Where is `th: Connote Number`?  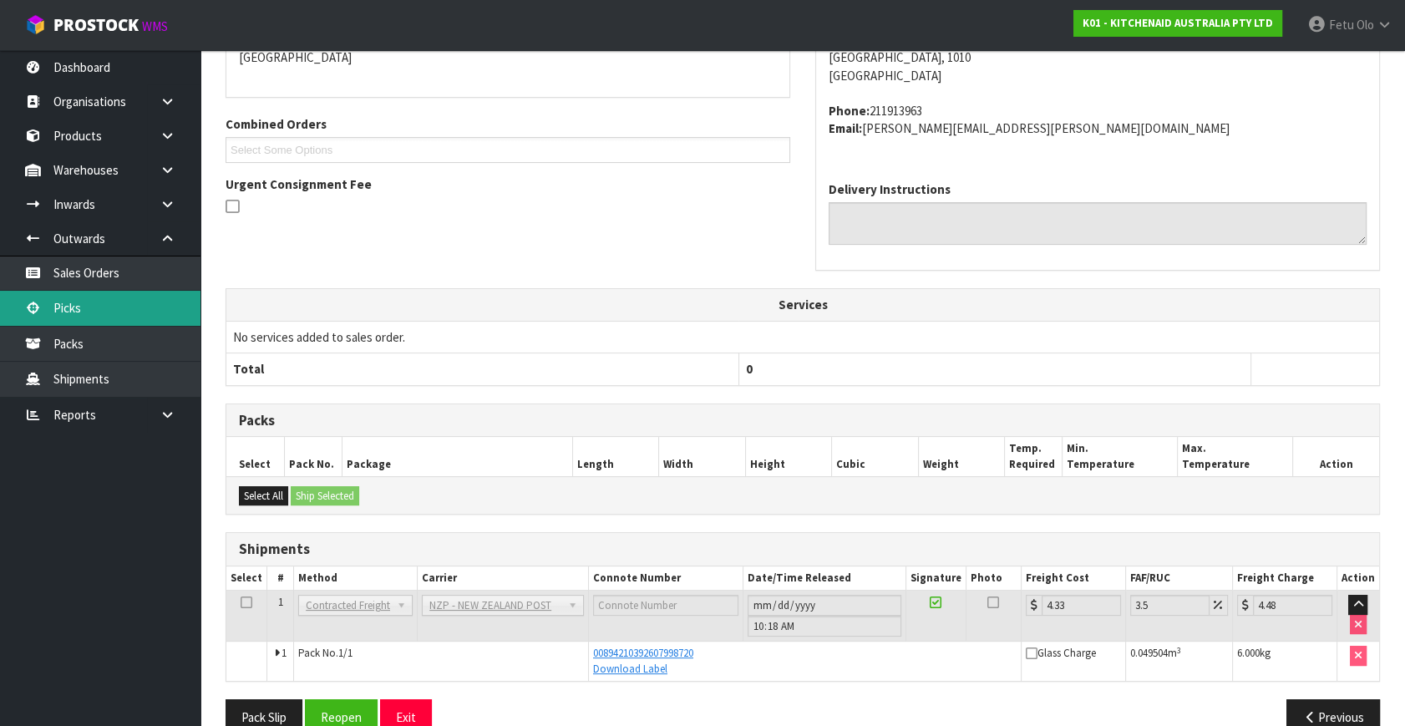
th: Connote Number is located at coordinates (665, 578).